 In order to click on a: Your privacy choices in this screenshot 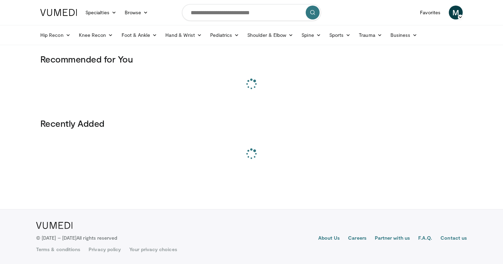, I will do `click(153, 249)`.